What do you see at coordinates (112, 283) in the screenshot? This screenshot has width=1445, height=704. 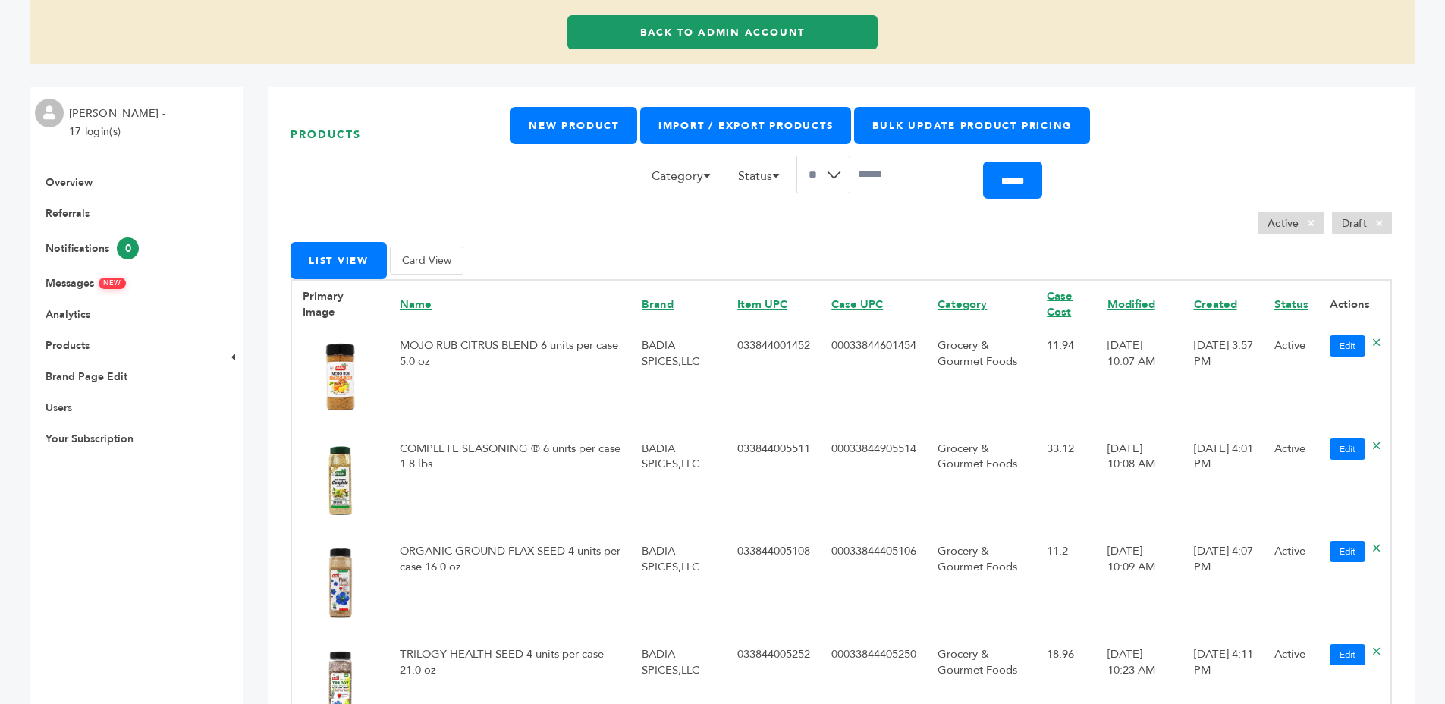 I see `span: NEW` at bounding box center [112, 283].